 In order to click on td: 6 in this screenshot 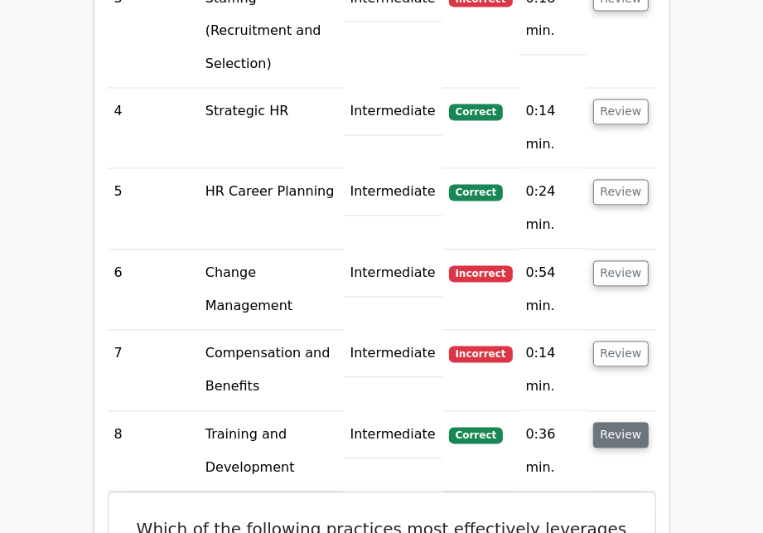, I will do `click(153, 290)`.